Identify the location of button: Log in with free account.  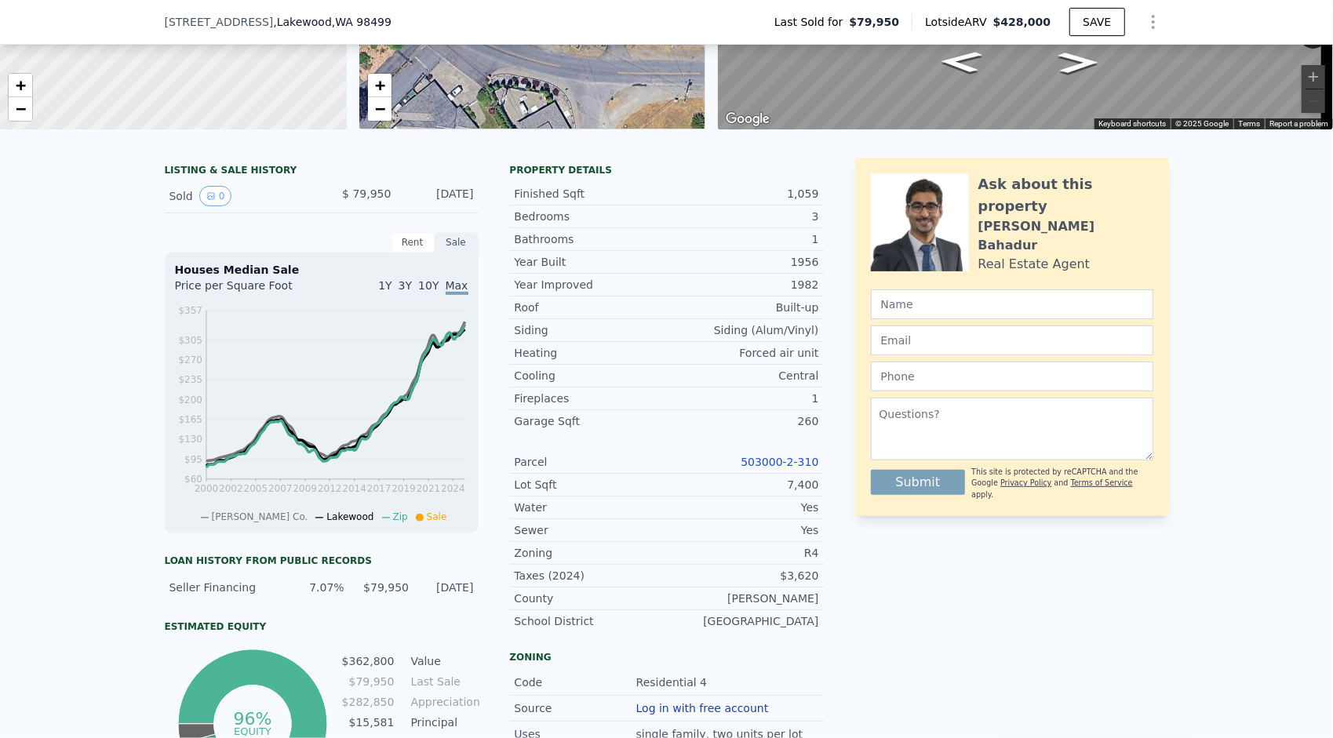
(702, 709).